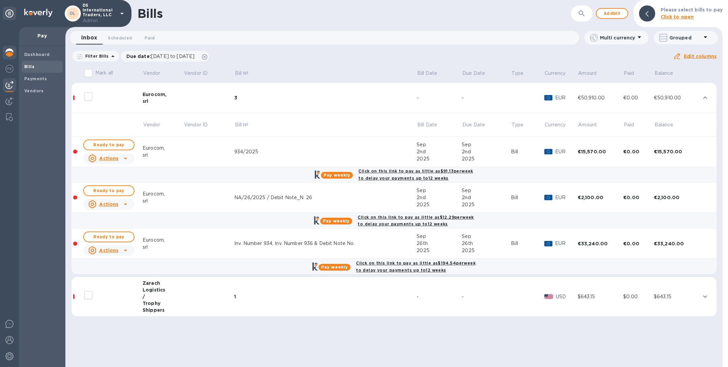  I want to click on span: Vendor, so click(156, 73).